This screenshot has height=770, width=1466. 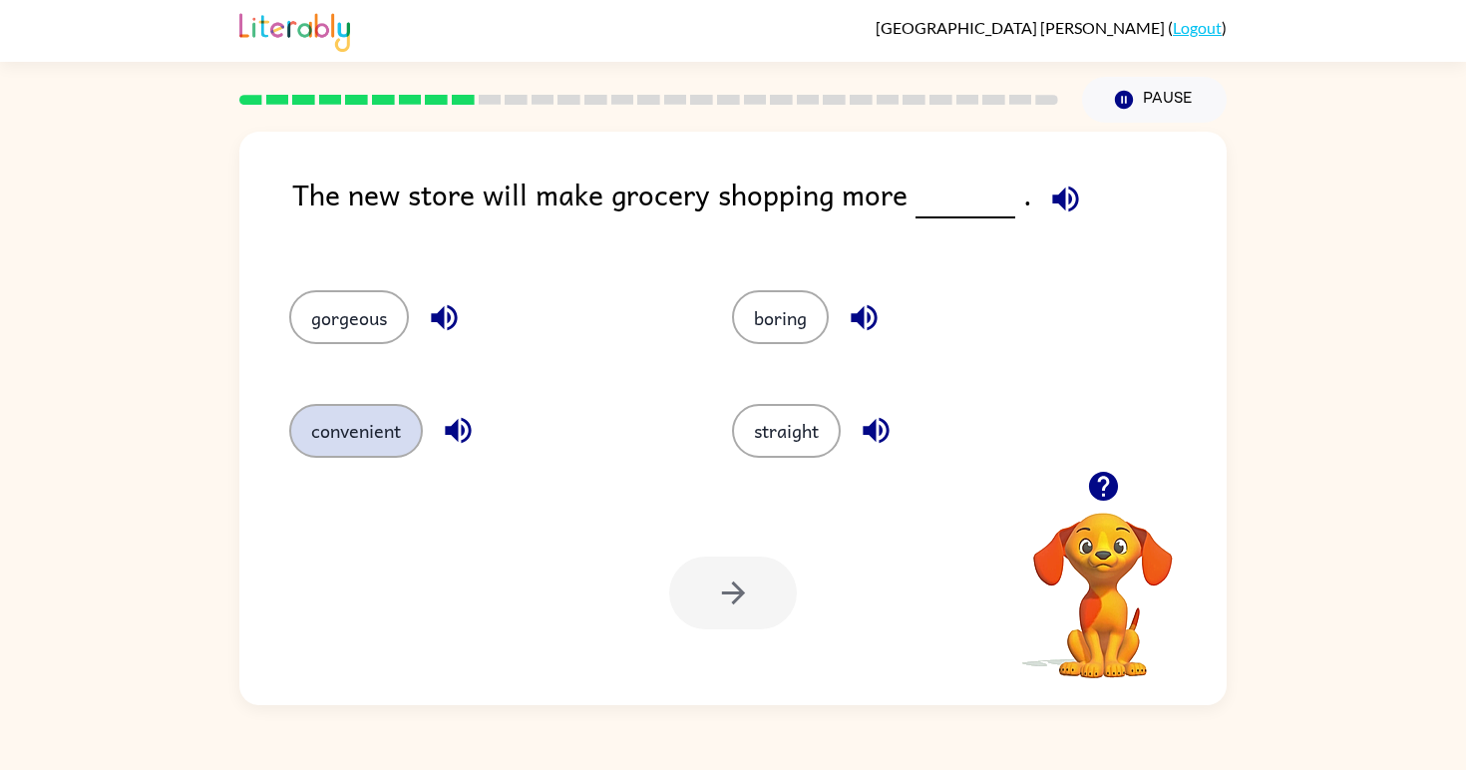 What do you see at coordinates (356, 431) in the screenshot?
I see `button: convenient` at bounding box center [356, 431].